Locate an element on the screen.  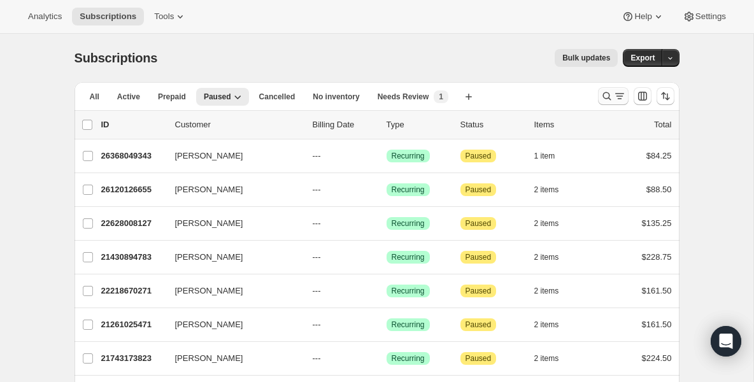
span: Bulk updates is located at coordinates (586, 58).